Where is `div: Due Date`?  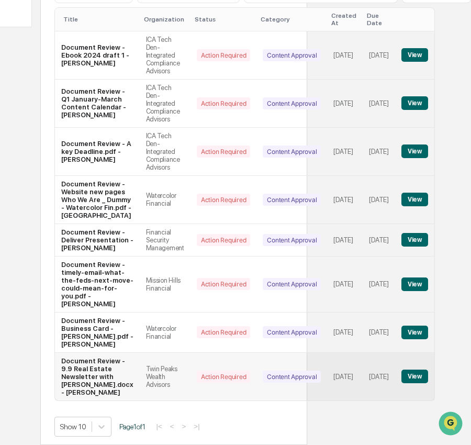 div: Due Date is located at coordinates (378, 19).